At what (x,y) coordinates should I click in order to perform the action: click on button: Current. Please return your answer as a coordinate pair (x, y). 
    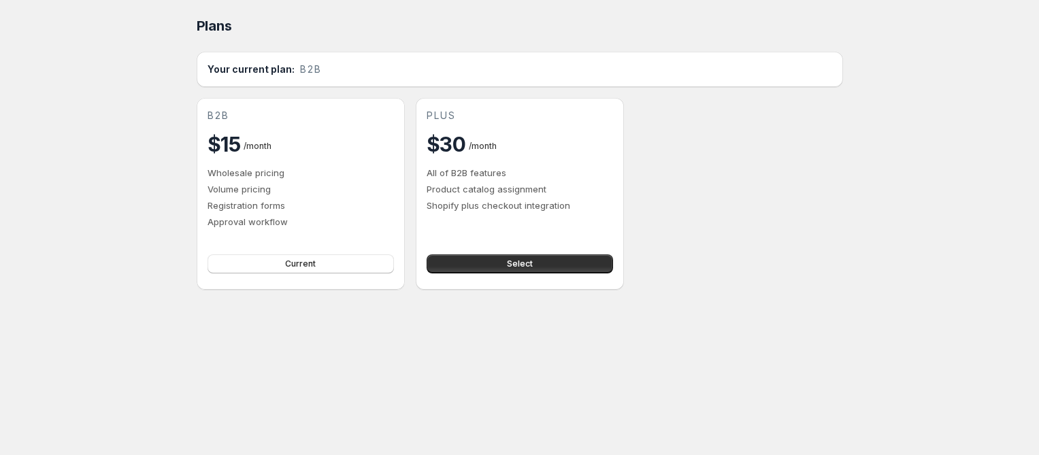
    Looking at the image, I should click on (301, 264).